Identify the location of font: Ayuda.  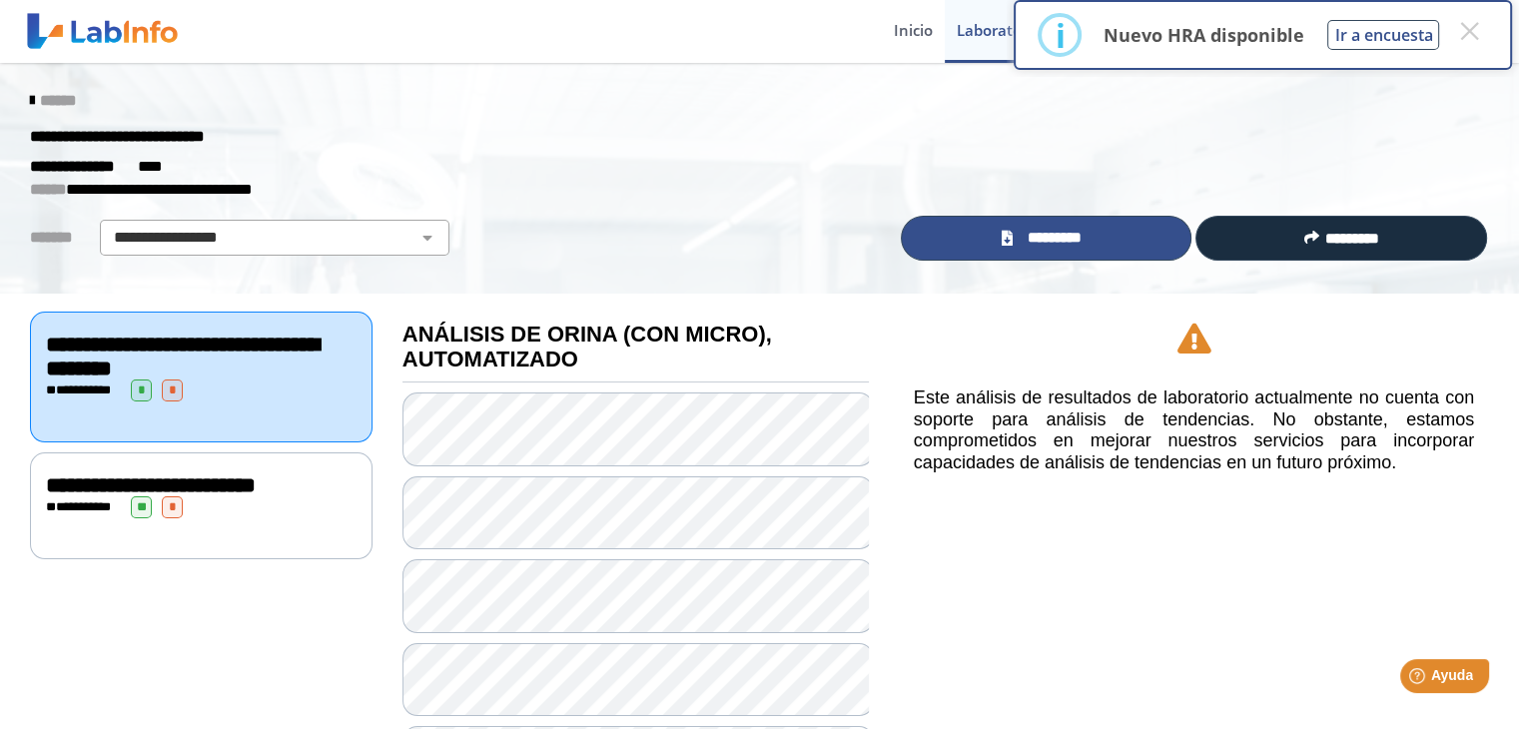
(111, 24).